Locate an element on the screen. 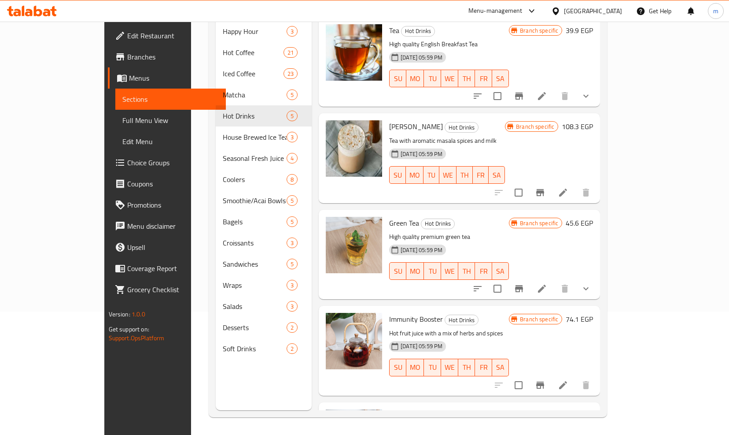 The height and width of the screenshot is (435, 729). div: Salads3 is located at coordinates (264, 306).